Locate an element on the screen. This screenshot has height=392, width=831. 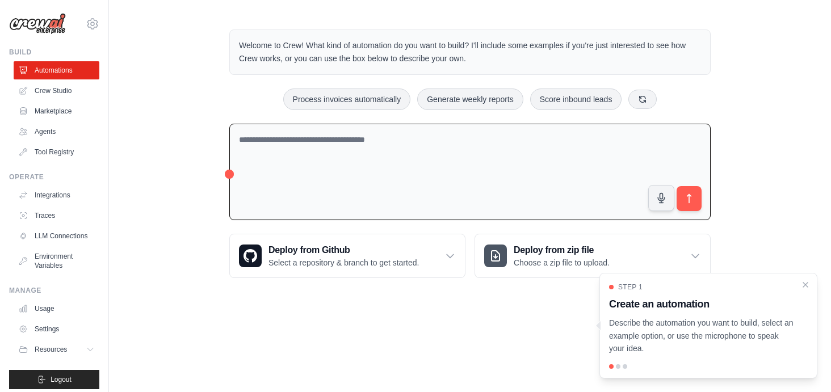
span: Resources is located at coordinates (51, 350).